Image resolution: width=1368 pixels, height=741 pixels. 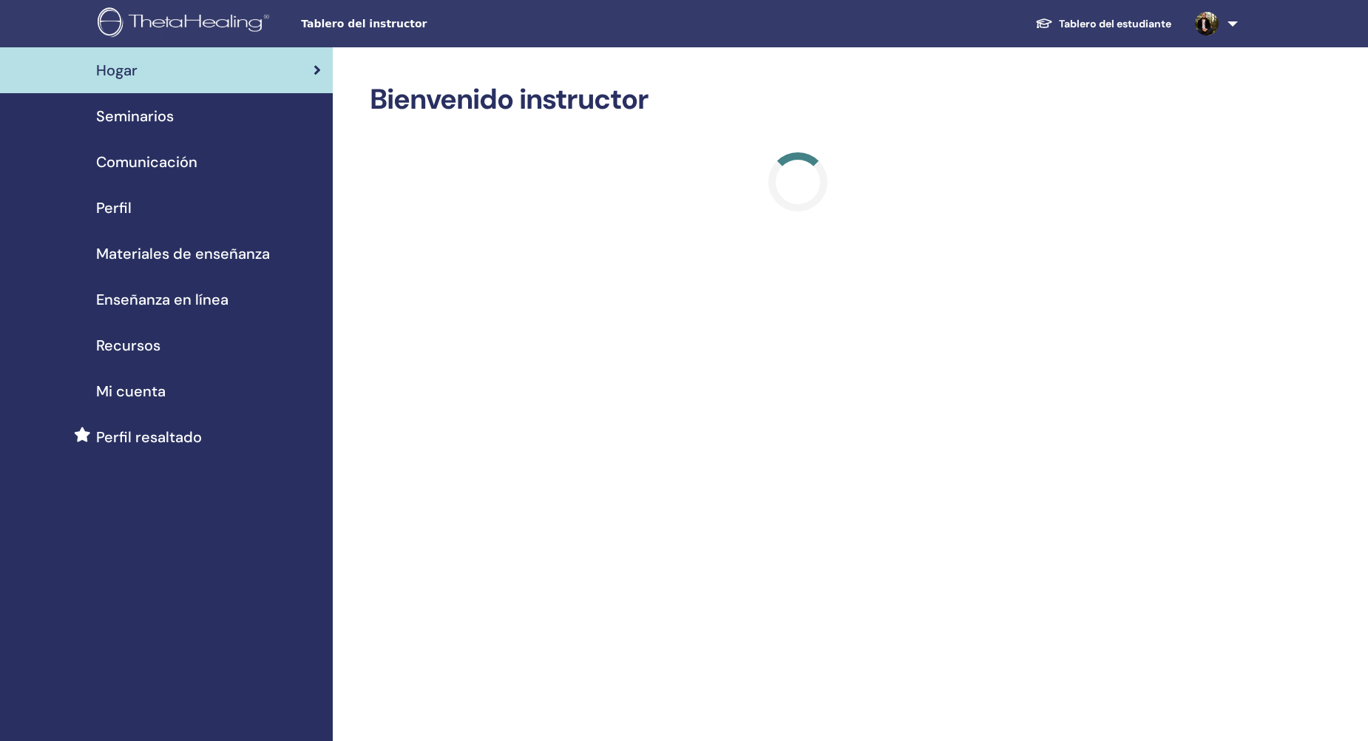 I want to click on span: Comunicación, so click(x=146, y=162).